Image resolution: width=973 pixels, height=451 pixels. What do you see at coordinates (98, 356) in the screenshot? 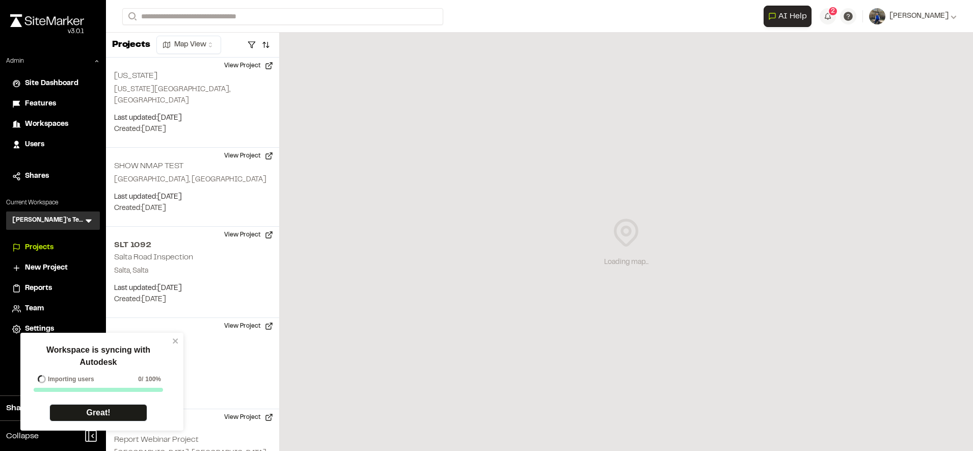
I see `p: Workspace is syncing with Autodesk` at bounding box center [98, 356].